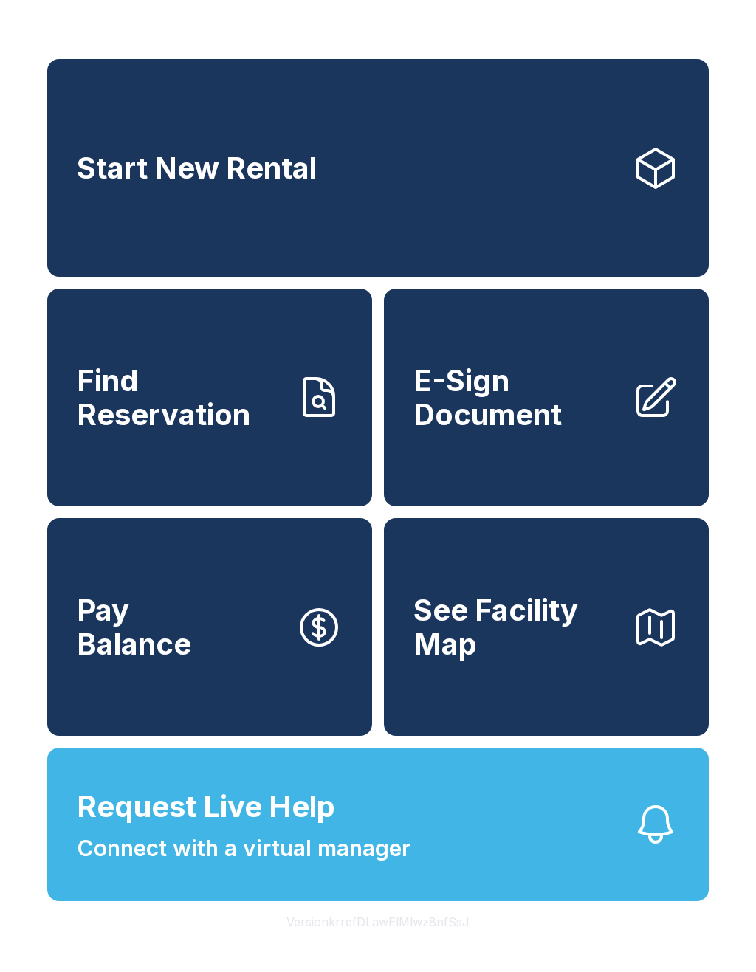 Image resolution: width=756 pixels, height=972 pixels. What do you see at coordinates (134, 627) in the screenshot?
I see `span: Pay Balance` at bounding box center [134, 627].